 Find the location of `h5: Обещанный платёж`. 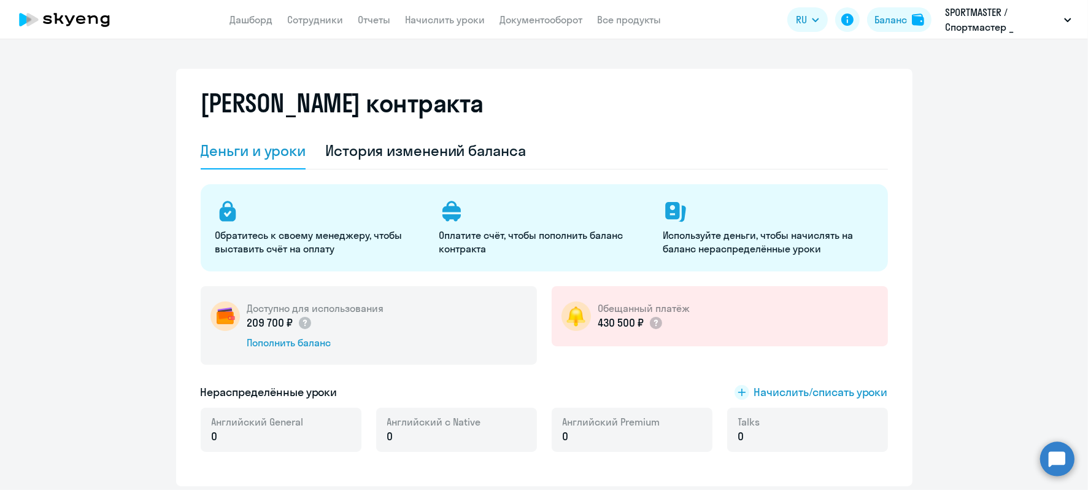

h5: Обещанный платёж is located at coordinates (644, 308).